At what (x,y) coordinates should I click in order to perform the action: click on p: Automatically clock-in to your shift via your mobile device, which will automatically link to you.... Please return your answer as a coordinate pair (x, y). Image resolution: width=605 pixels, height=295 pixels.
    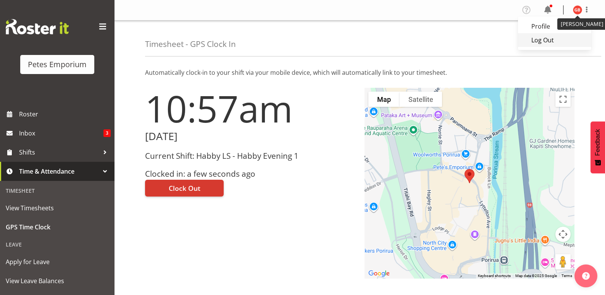
    Looking at the image, I should click on (359, 73).